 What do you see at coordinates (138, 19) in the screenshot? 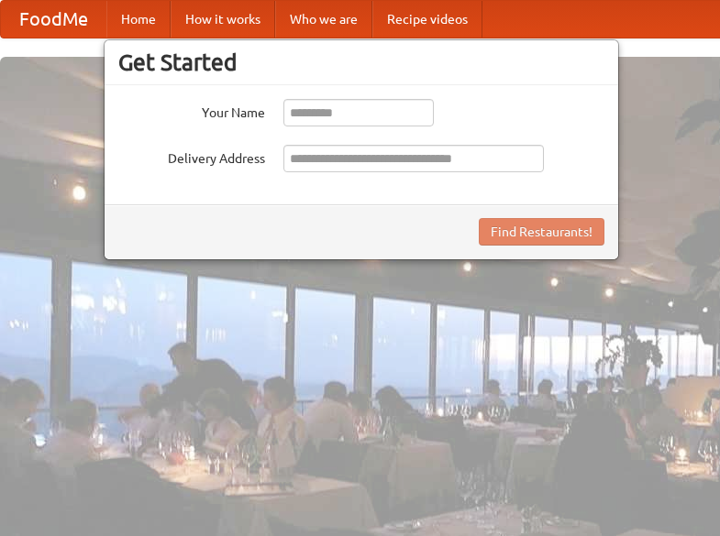
I see `a: Home` at bounding box center [138, 19].